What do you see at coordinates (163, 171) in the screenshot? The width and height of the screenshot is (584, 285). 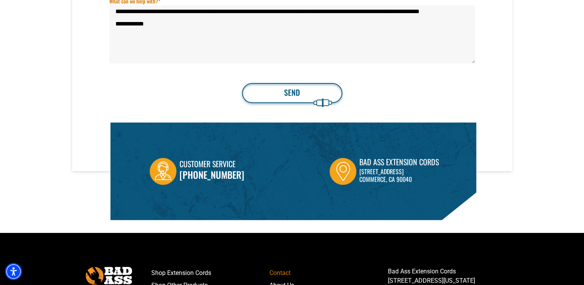 I see `img: Customer Service` at bounding box center [163, 171].